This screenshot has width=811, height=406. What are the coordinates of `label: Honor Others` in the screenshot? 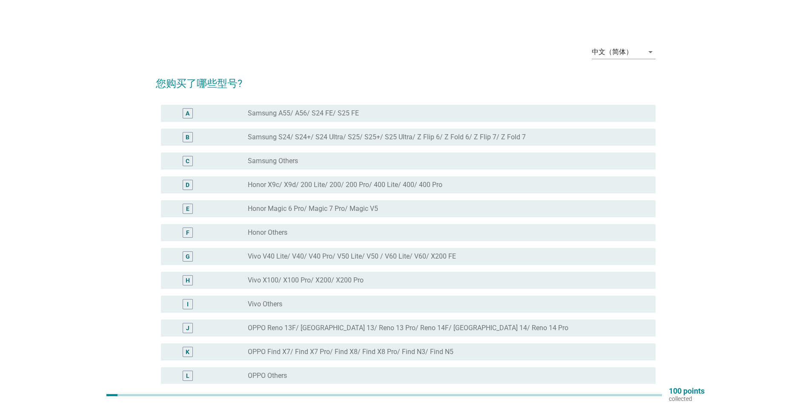 It's located at (267, 233).